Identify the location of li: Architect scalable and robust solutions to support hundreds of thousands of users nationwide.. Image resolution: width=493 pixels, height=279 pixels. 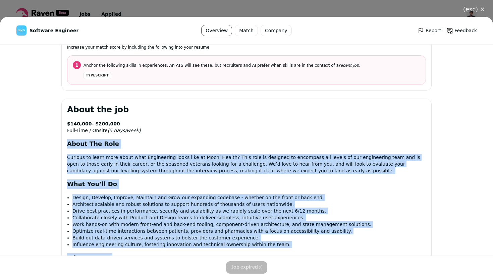
(249, 204).